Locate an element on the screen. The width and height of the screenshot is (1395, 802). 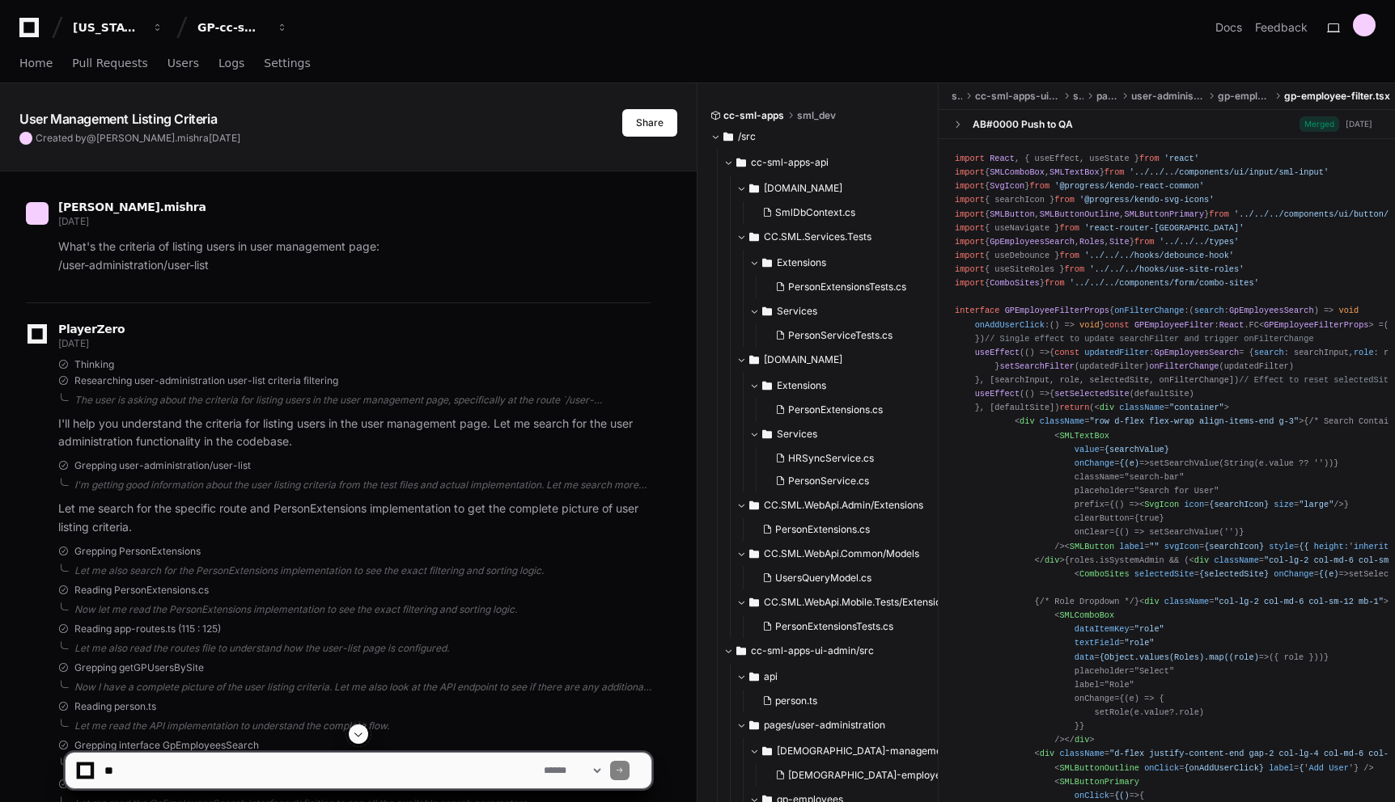
span: onChange is located at coordinates (1293, 574).